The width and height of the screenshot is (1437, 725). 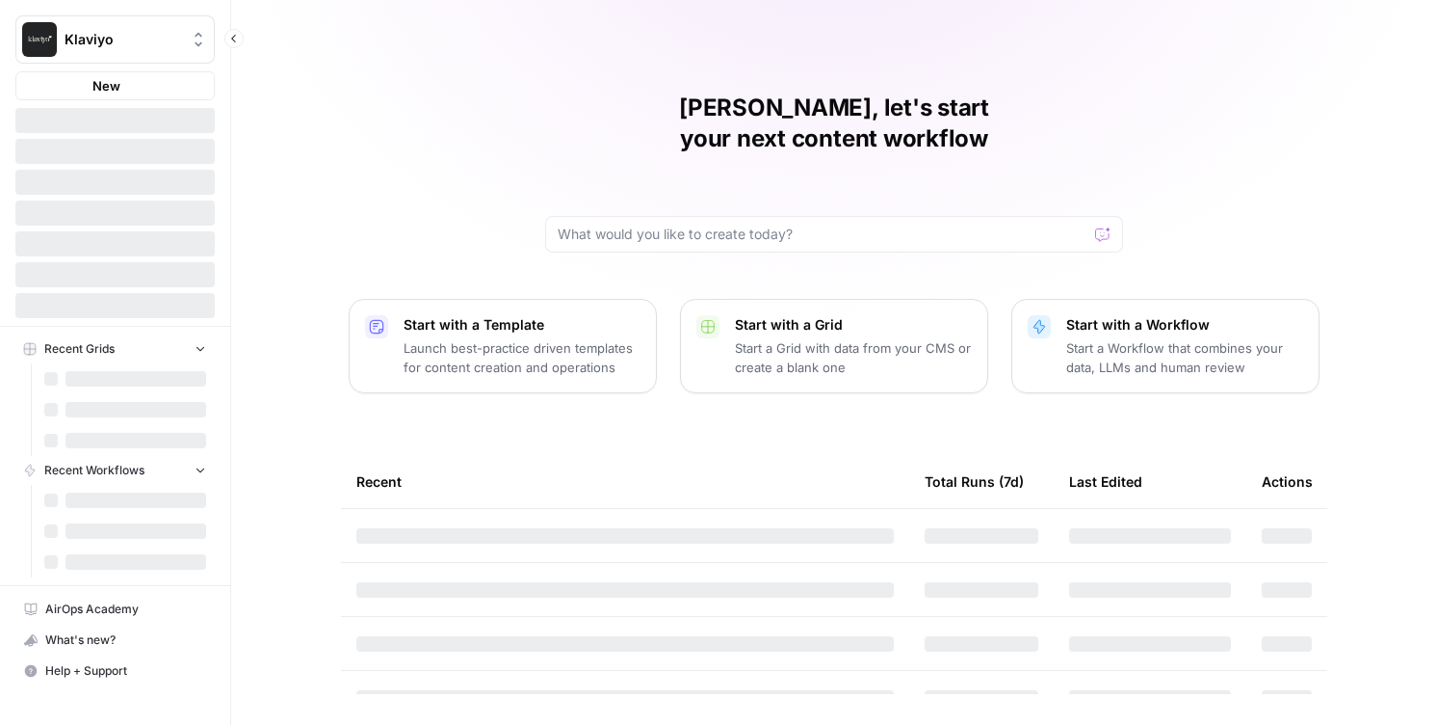 What do you see at coordinates (625, 481) in the screenshot?
I see `div: Recent` at bounding box center [625, 481].